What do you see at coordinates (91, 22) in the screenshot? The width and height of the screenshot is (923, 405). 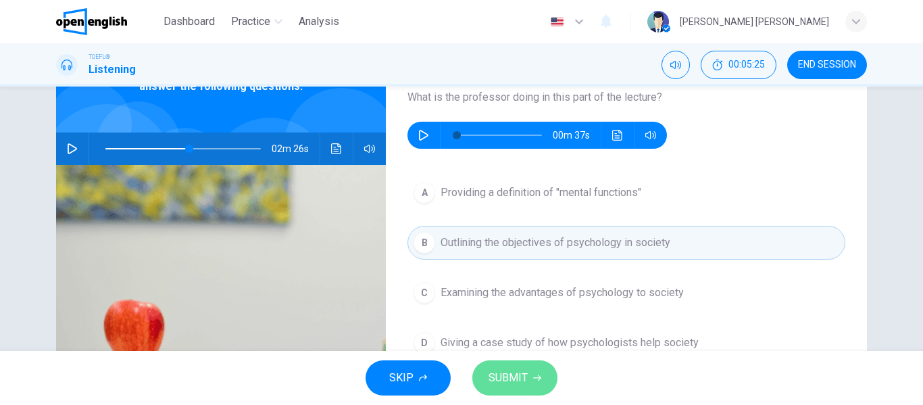 I see `img: OpenEnglish logo` at bounding box center [91, 22].